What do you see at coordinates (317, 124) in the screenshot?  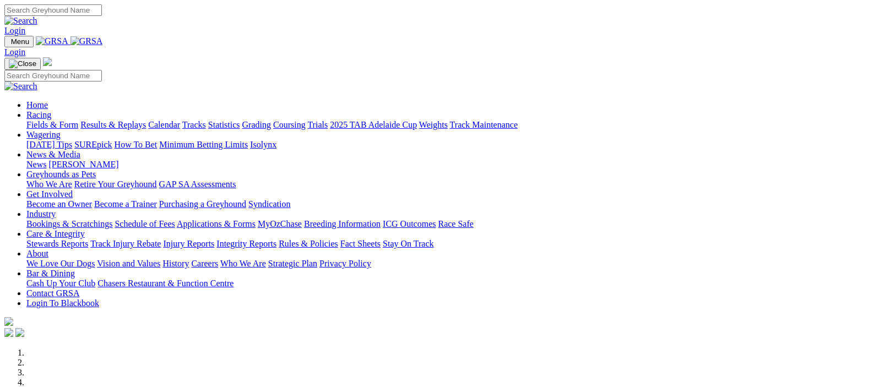 I see `a: Trials` at bounding box center [317, 124].